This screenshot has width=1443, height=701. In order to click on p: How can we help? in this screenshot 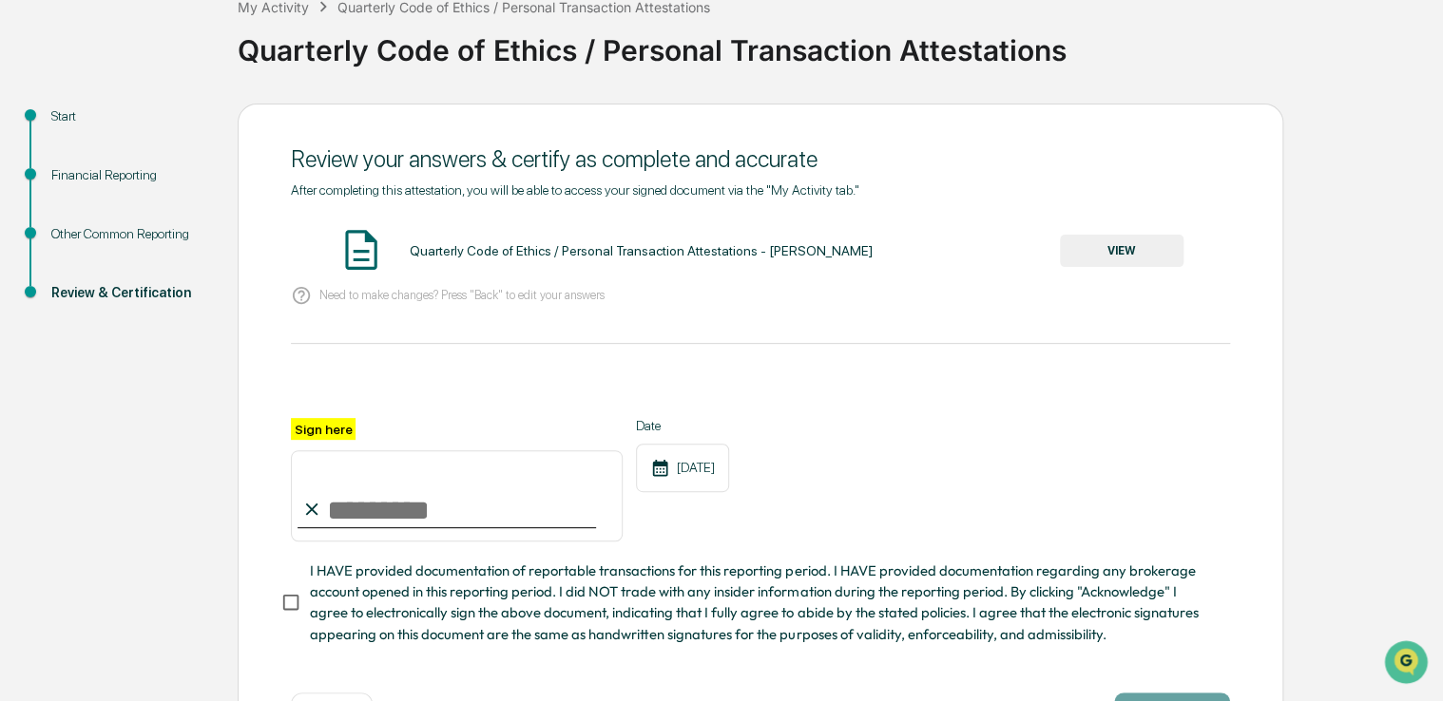, I will do `click(182, 55)`.